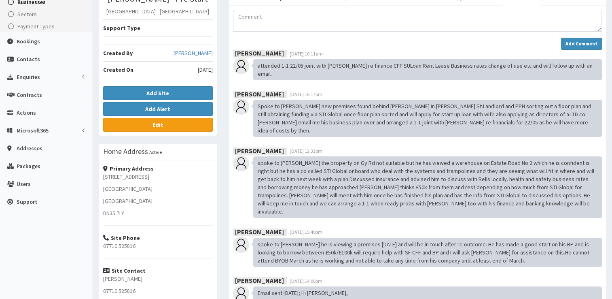 The width and height of the screenshot is (612, 299). What do you see at coordinates (122, 28) in the screenshot?
I see `b: Support Type` at bounding box center [122, 28].